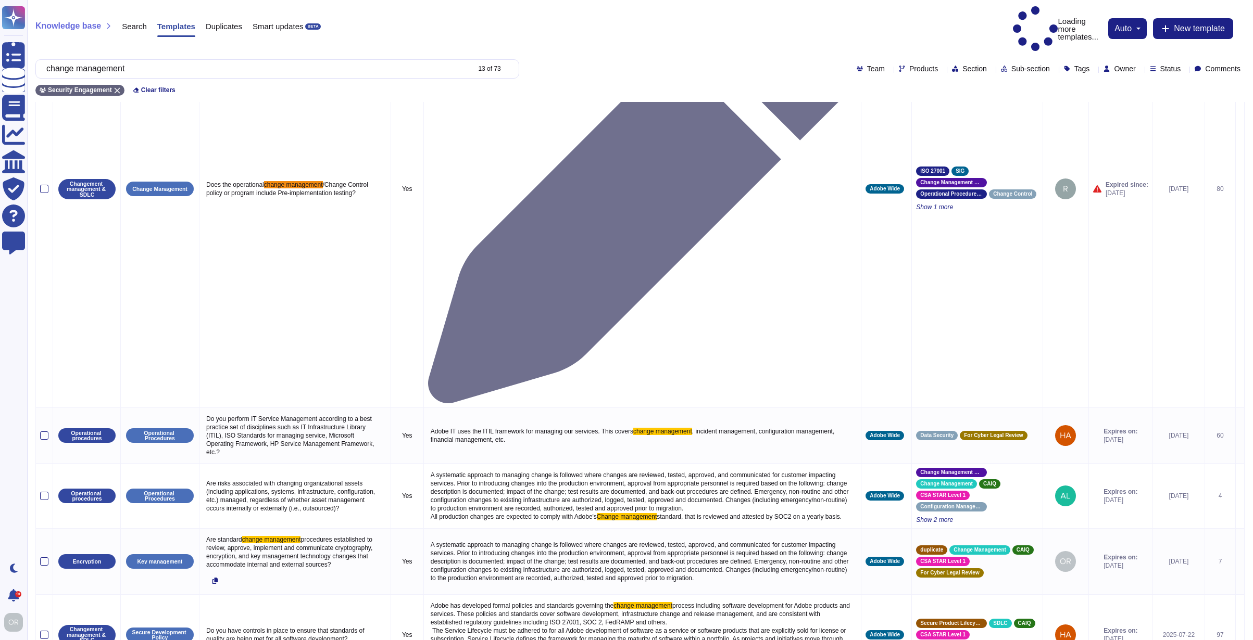 This screenshot has width=1253, height=640. Describe the element at coordinates (1127, 185) in the screenshot. I see `span: Expired since:` at that location.